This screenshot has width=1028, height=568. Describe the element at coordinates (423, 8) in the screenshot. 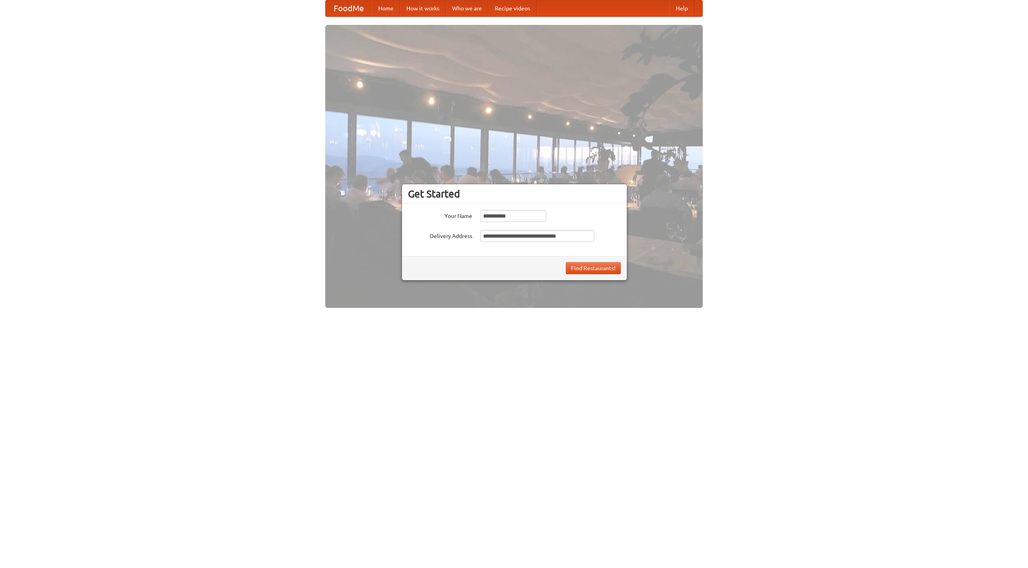

I see `a: How it works` at that location.